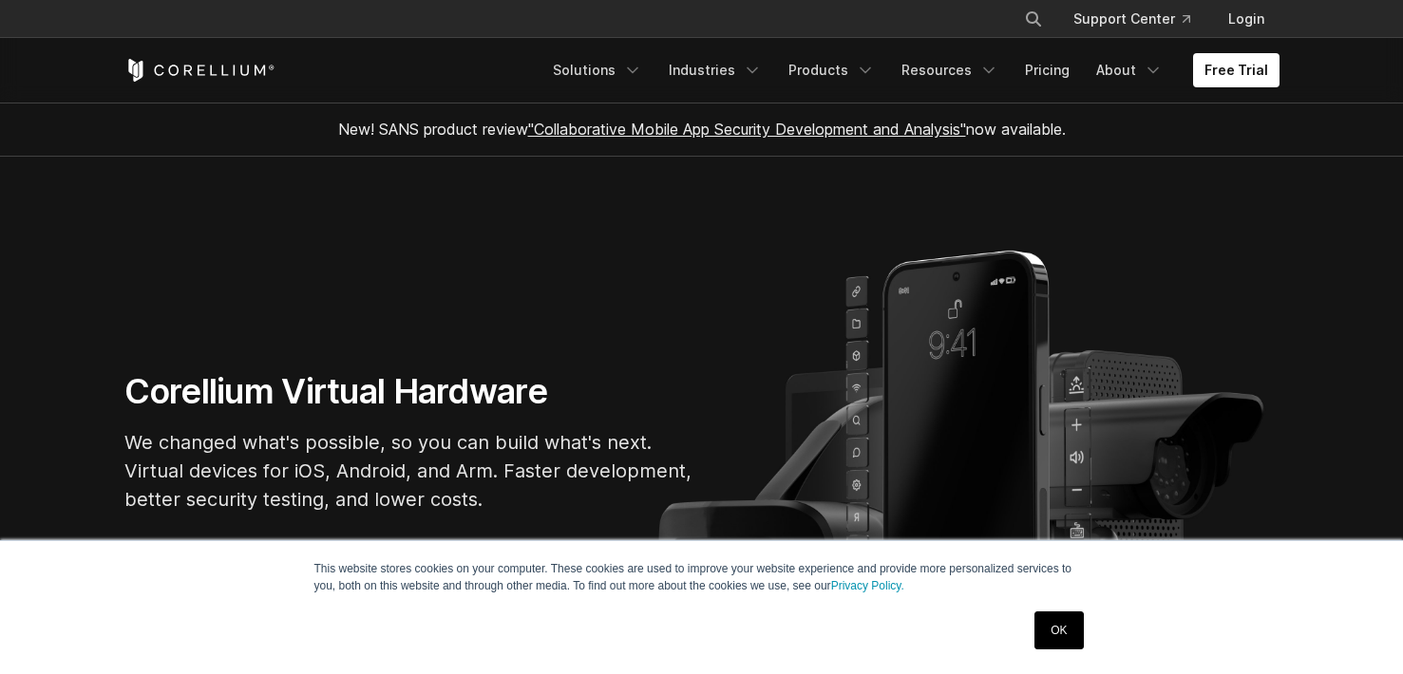 The height and width of the screenshot is (674, 1403). Describe the element at coordinates (409, 471) in the screenshot. I see `p: We changed what's possible, so you can build what's next. Virtual devices for iOS, Android, and A...` at that location.